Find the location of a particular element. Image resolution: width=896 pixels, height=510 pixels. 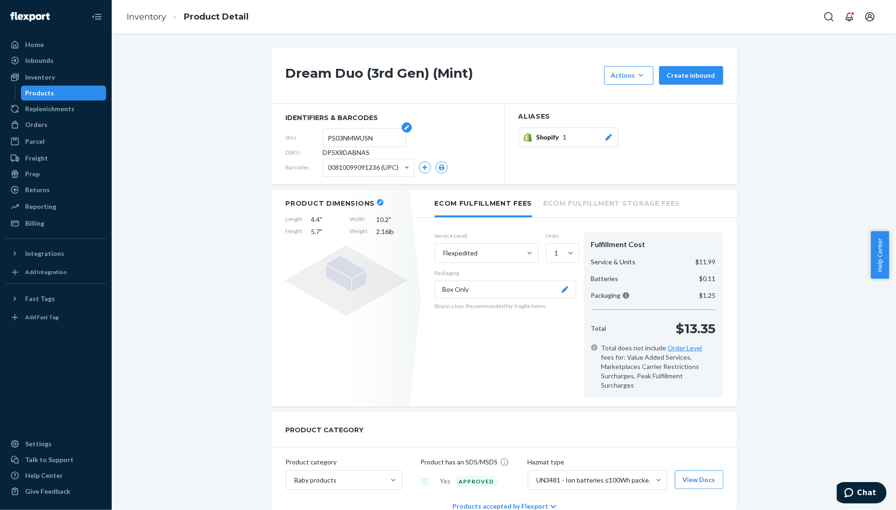

input: 1 is located at coordinates (554, 253).